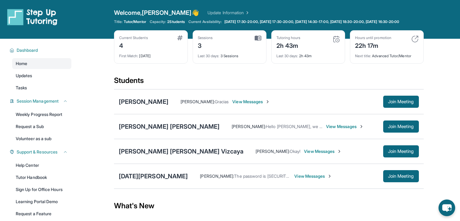 The width and height of the screenshot is (460, 221). What do you see at coordinates (288, 38) in the screenshot?
I see `div: Tutoring hours` at bounding box center [288, 38].